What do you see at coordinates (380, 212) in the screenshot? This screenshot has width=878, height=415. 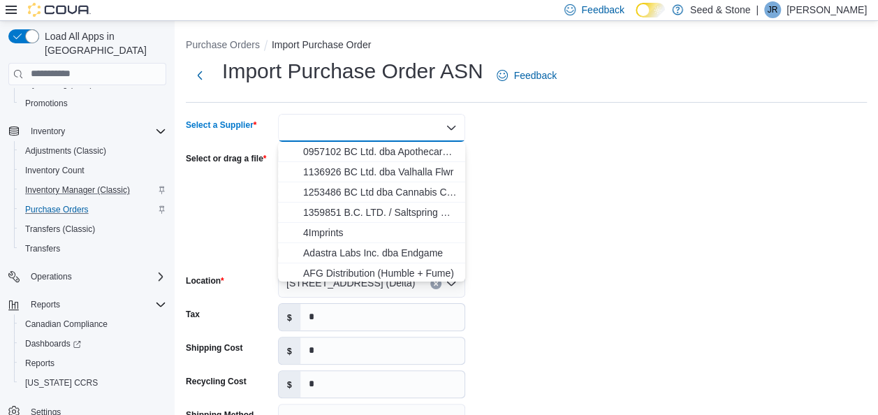 I see `span: 1359851 B.C. LTD. / Saltspring Magic` at bounding box center [380, 212].